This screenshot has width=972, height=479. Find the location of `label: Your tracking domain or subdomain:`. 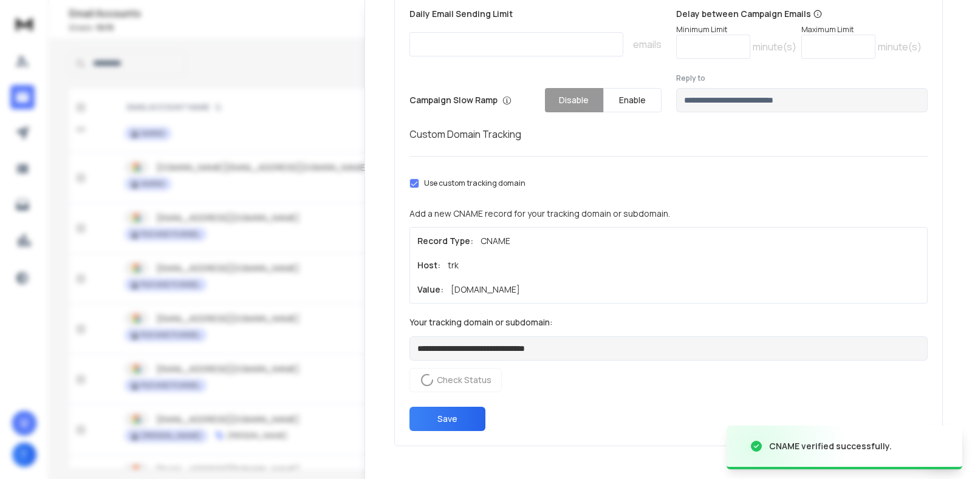

label: Your tracking domain or subdomain: is located at coordinates (668, 322).